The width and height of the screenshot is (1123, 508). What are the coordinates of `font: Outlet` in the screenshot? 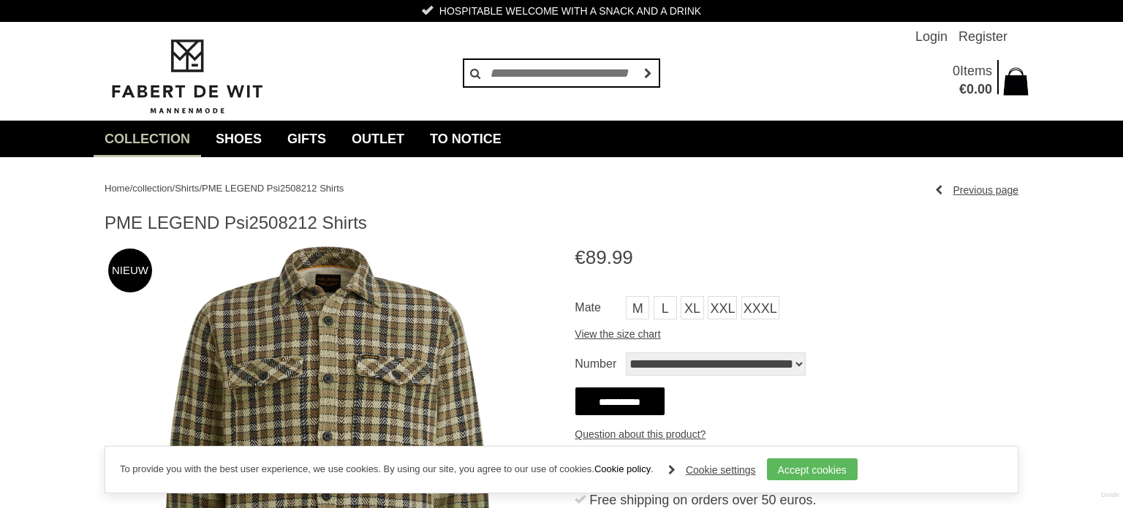 It's located at (378, 139).